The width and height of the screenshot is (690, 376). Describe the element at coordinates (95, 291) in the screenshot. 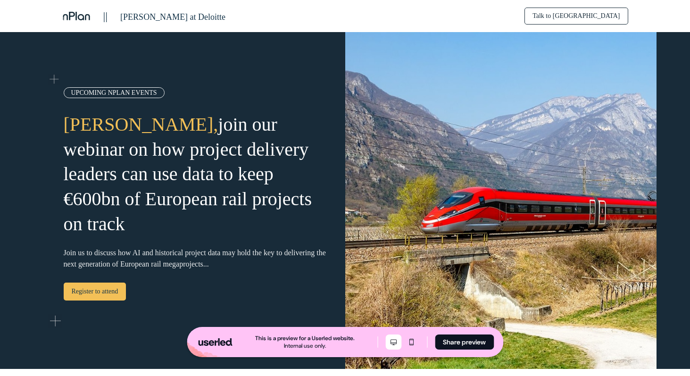

I see `a: Register to attend` at that location.